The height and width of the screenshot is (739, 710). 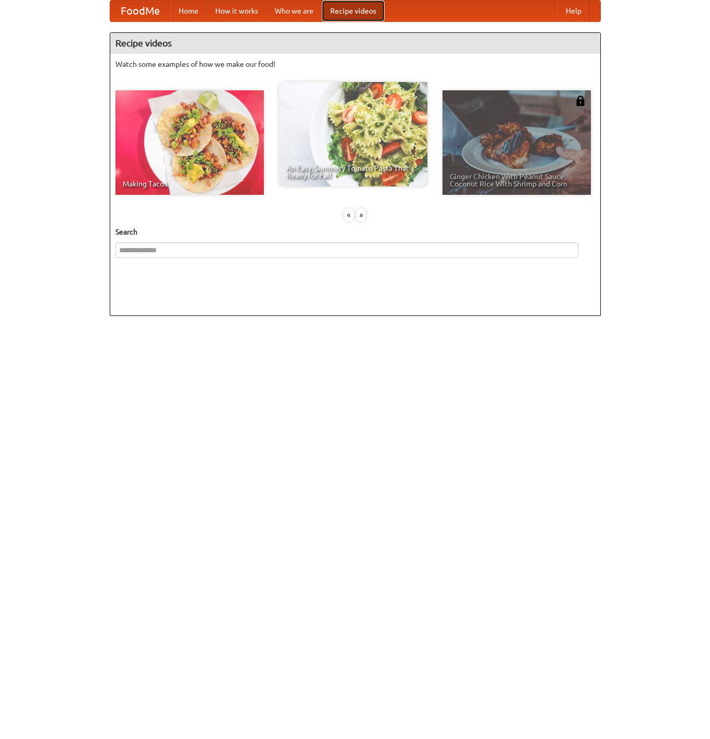 What do you see at coordinates (355, 64) in the screenshot?
I see `p: Watch some examples of how we make our food!` at bounding box center [355, 64].